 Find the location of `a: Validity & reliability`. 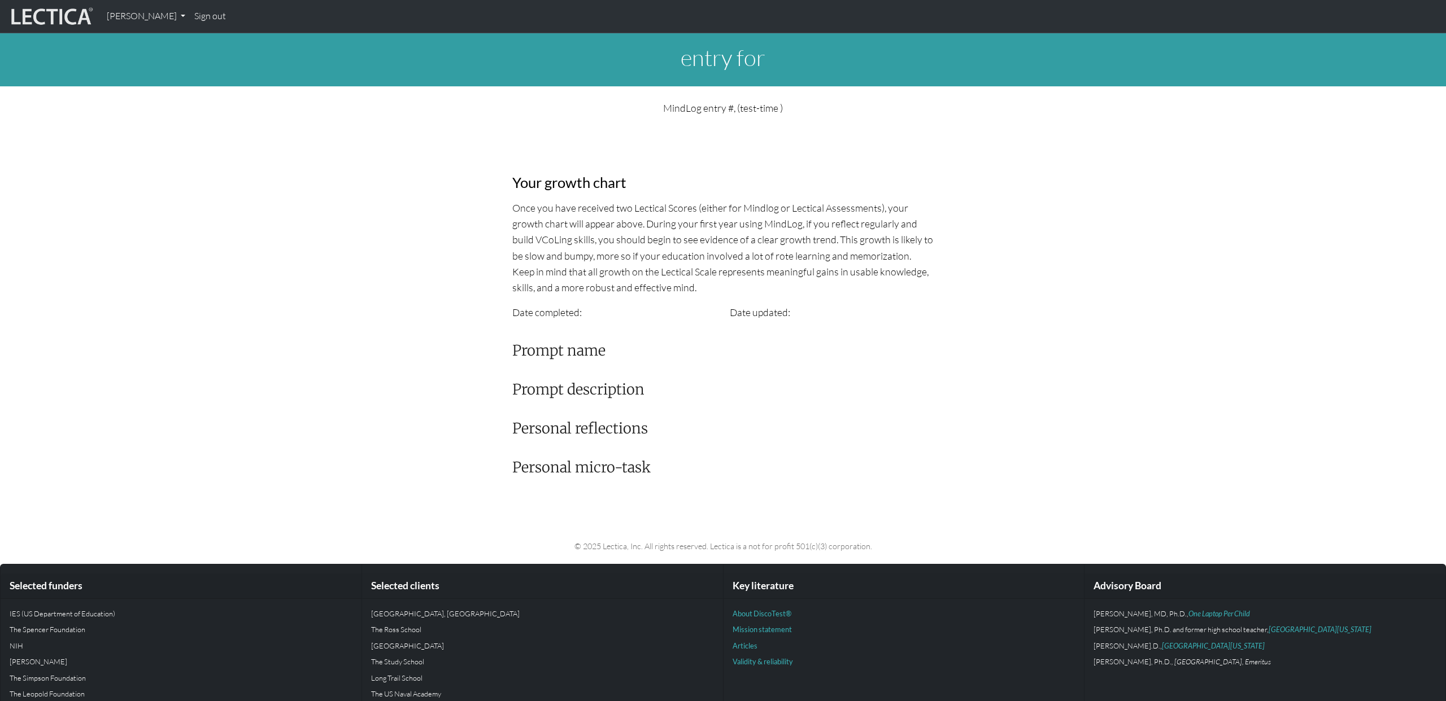

a: Validity & reliability is located at coordinates (762, 662).